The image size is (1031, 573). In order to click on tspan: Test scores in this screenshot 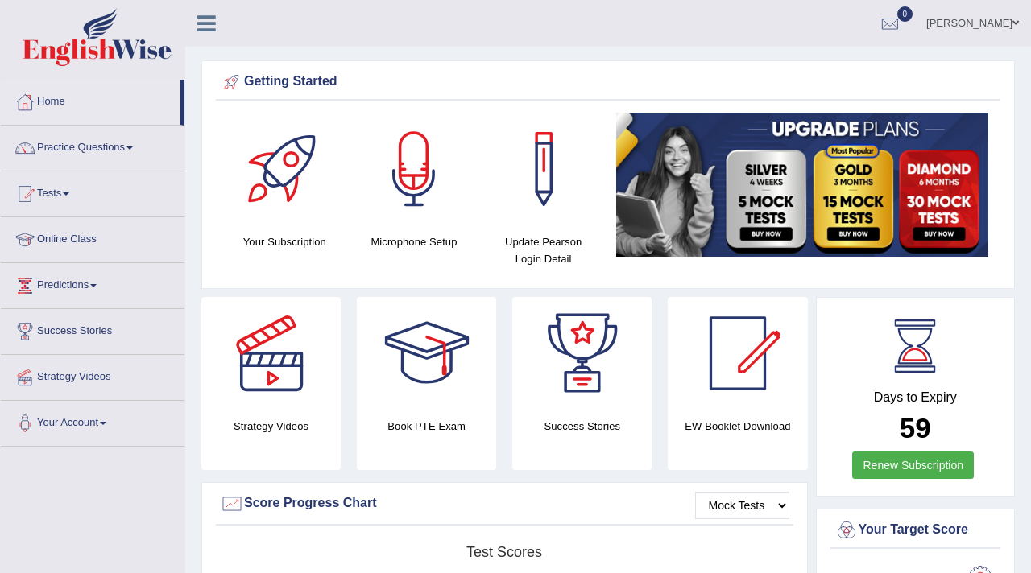, I will do `click(504, 552)`.